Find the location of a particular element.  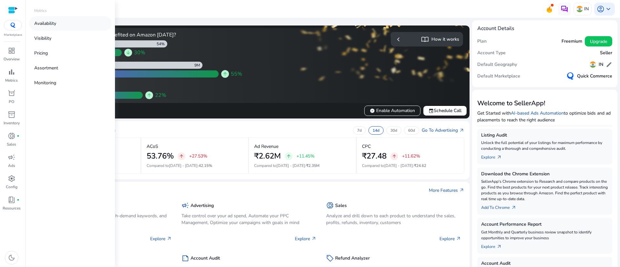

span: arrow_downward is located at coordinates (128, 53).